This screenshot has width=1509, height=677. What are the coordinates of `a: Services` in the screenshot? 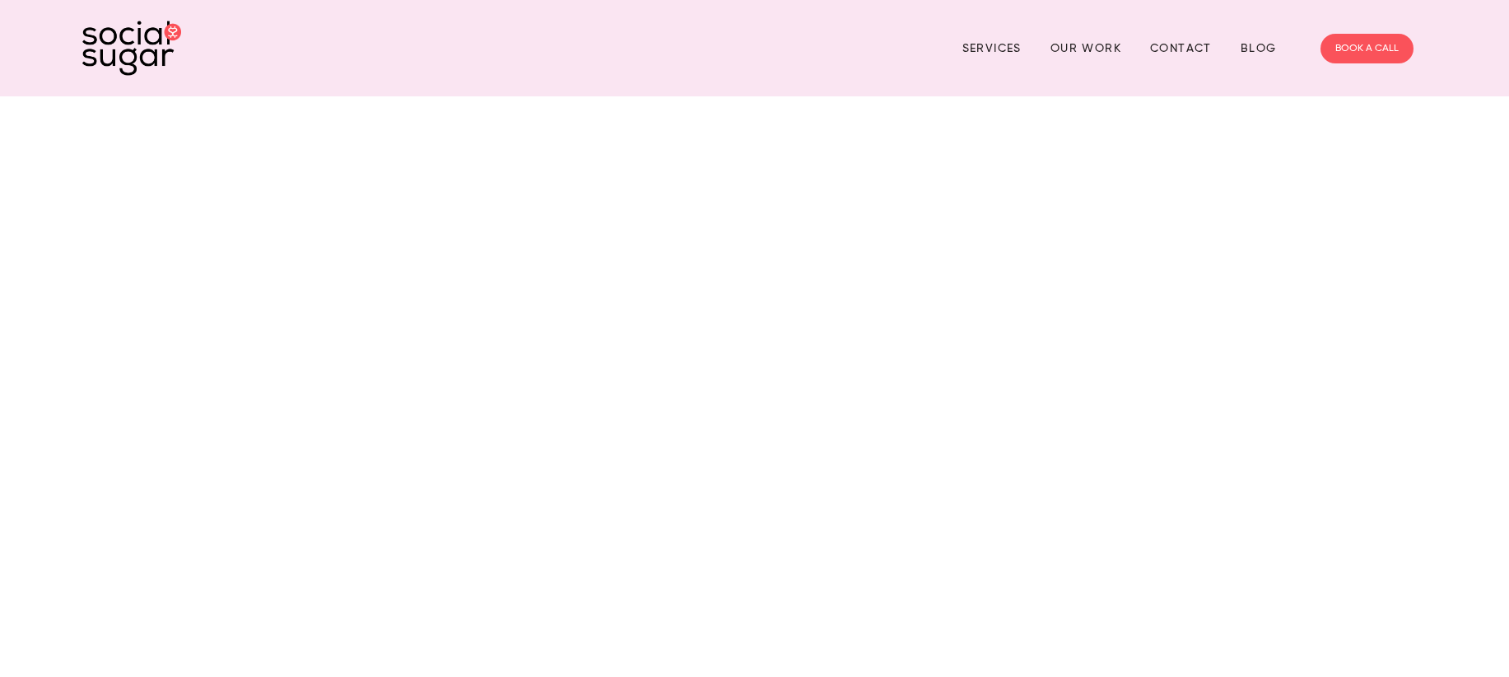 It's located at (992, 48).